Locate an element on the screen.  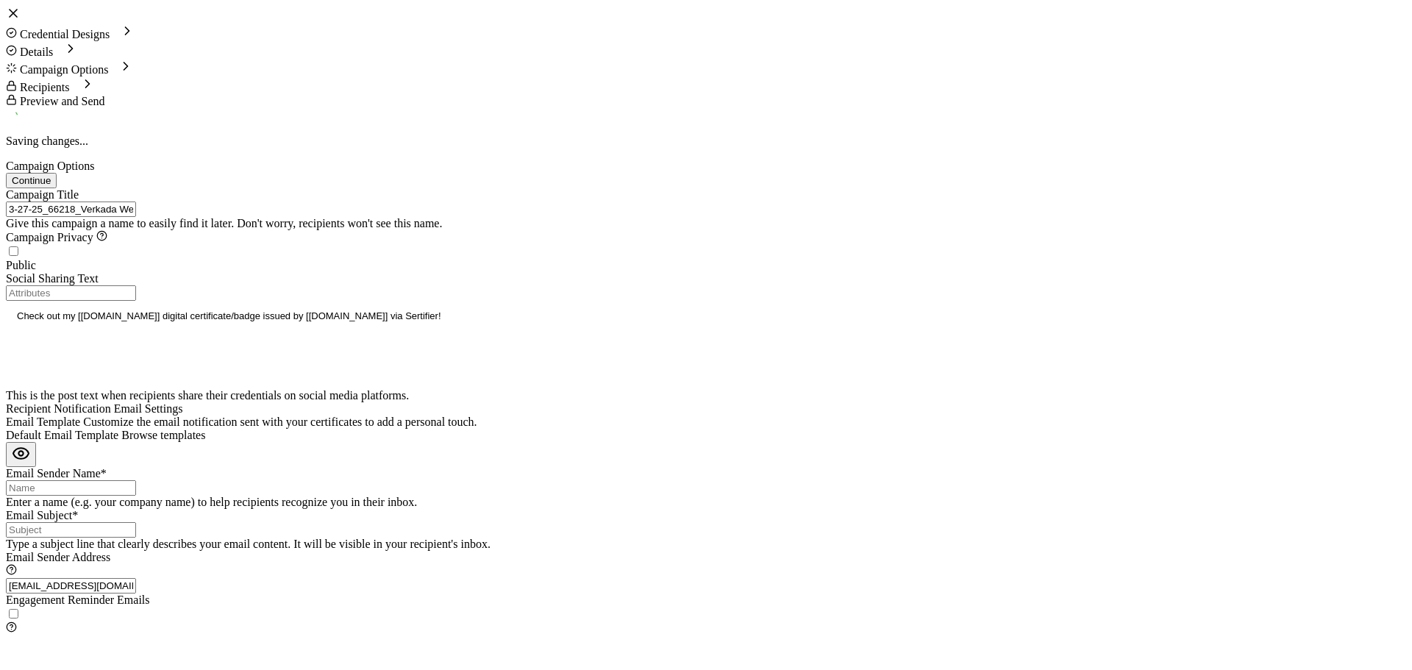
label: Email Template is located at coordinates (43, 422).